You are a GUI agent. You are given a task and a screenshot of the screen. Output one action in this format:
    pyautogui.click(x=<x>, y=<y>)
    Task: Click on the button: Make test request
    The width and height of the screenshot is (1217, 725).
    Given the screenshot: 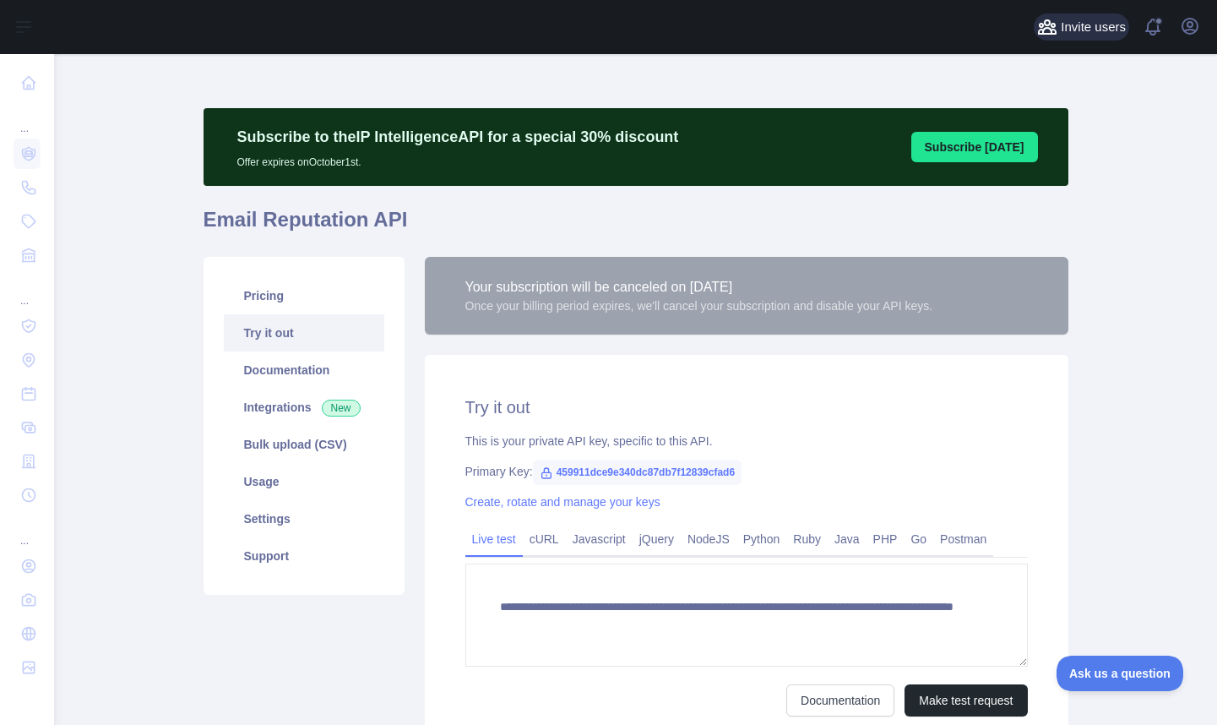 What is the action you would take?
    pyautogui.click(x=965, y=700)
    